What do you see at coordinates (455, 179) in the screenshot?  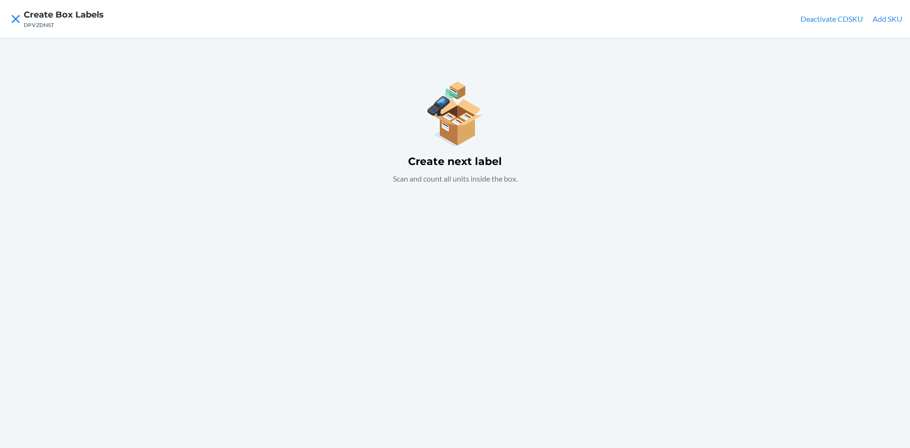 I see `p: Scan and count all units inside the box.` at bounding box center [455, 179].